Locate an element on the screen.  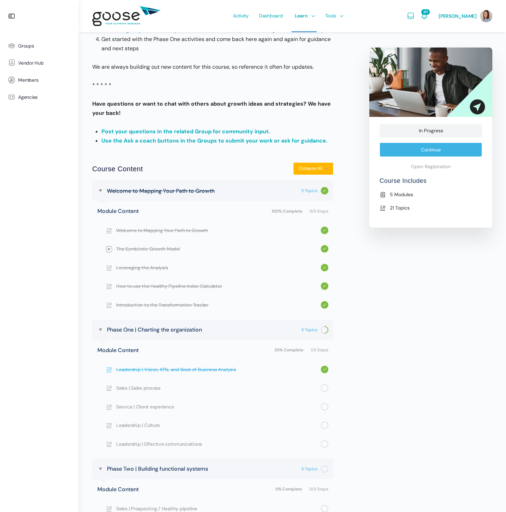
button: Collapse All is located at coordinates (313, 168).